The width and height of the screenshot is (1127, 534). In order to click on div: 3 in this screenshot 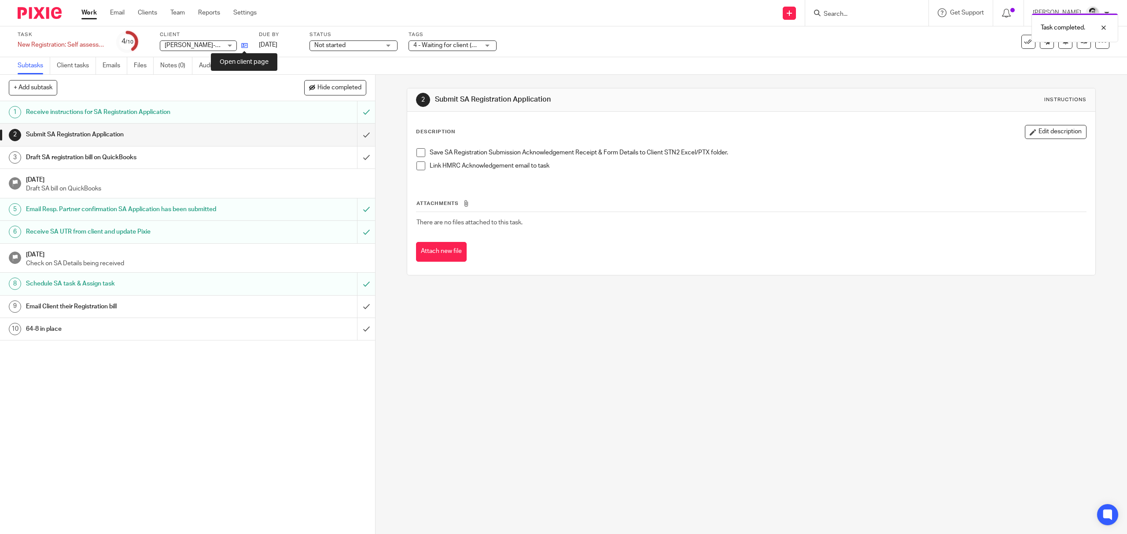, I will do `click(15, 158)`.